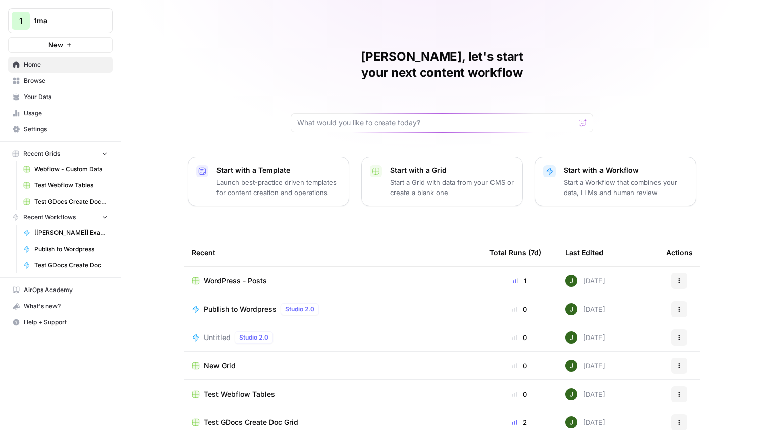  What do you see at coordinates (235, 281) in the screenshot?
I see `span: WordPress - Posts` at bounding box center [235, 281].